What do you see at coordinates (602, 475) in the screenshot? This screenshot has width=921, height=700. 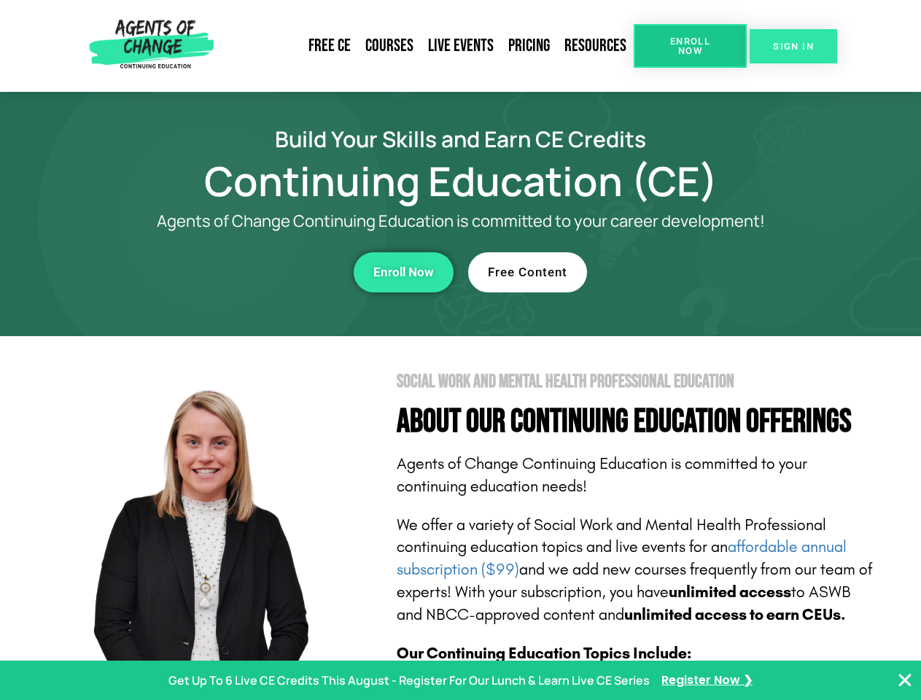 I see `span: Agents of Change Continuing Education is committed to your continuing education needs!` at bounding box center [602, 475].